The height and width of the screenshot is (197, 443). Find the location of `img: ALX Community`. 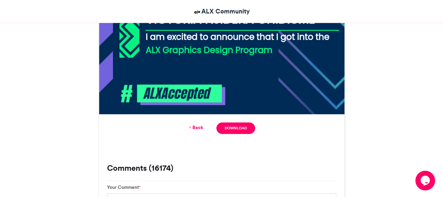

img: ALX Community is located at coordinates (197, 12).